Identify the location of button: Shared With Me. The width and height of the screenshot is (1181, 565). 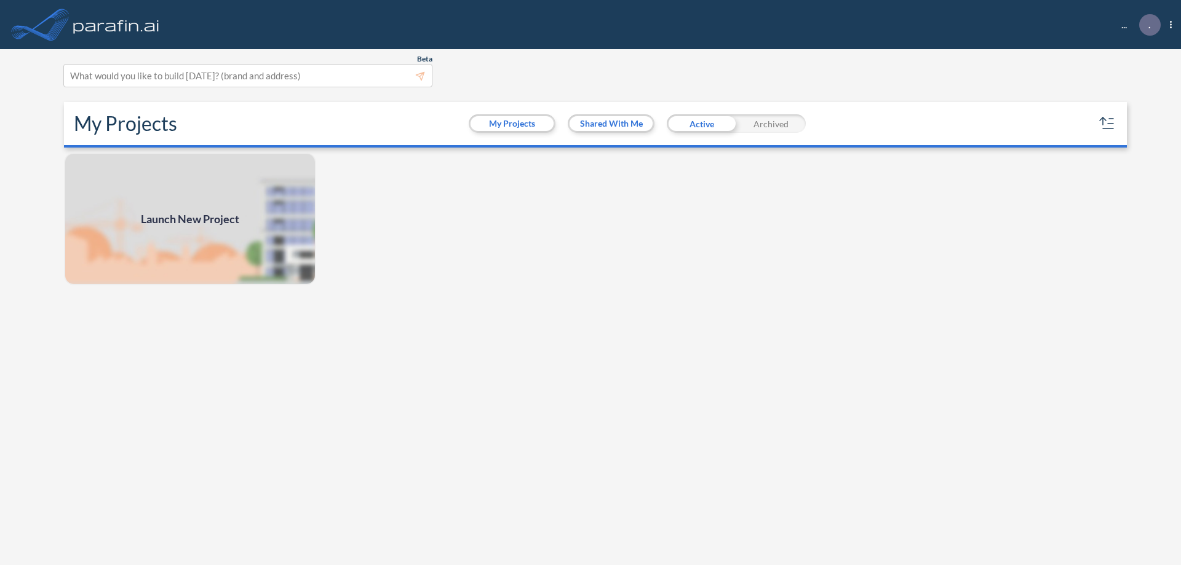
(611, 124).